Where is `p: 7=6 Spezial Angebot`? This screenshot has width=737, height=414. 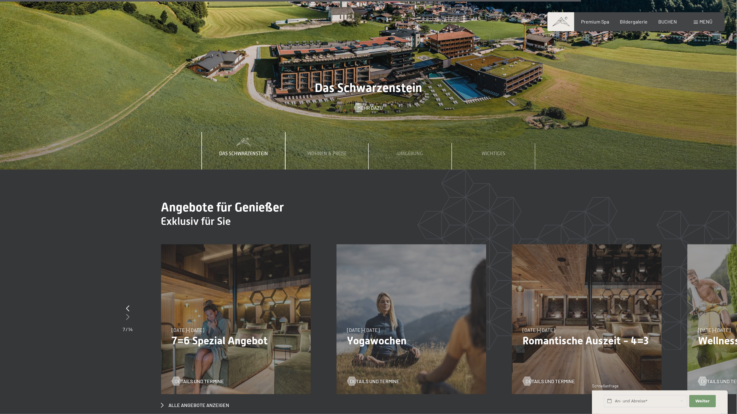 p: 7=6 Spezial Angebot is located at coordinates (236, 340).